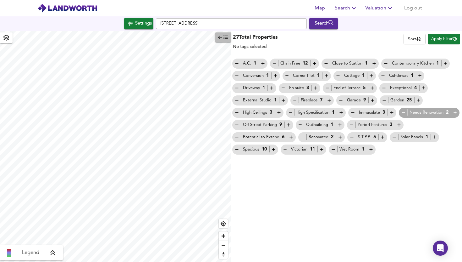  Describe the element at coordinates (444, 39) in the screenshot. I see `button: Apply Filter` at that location.